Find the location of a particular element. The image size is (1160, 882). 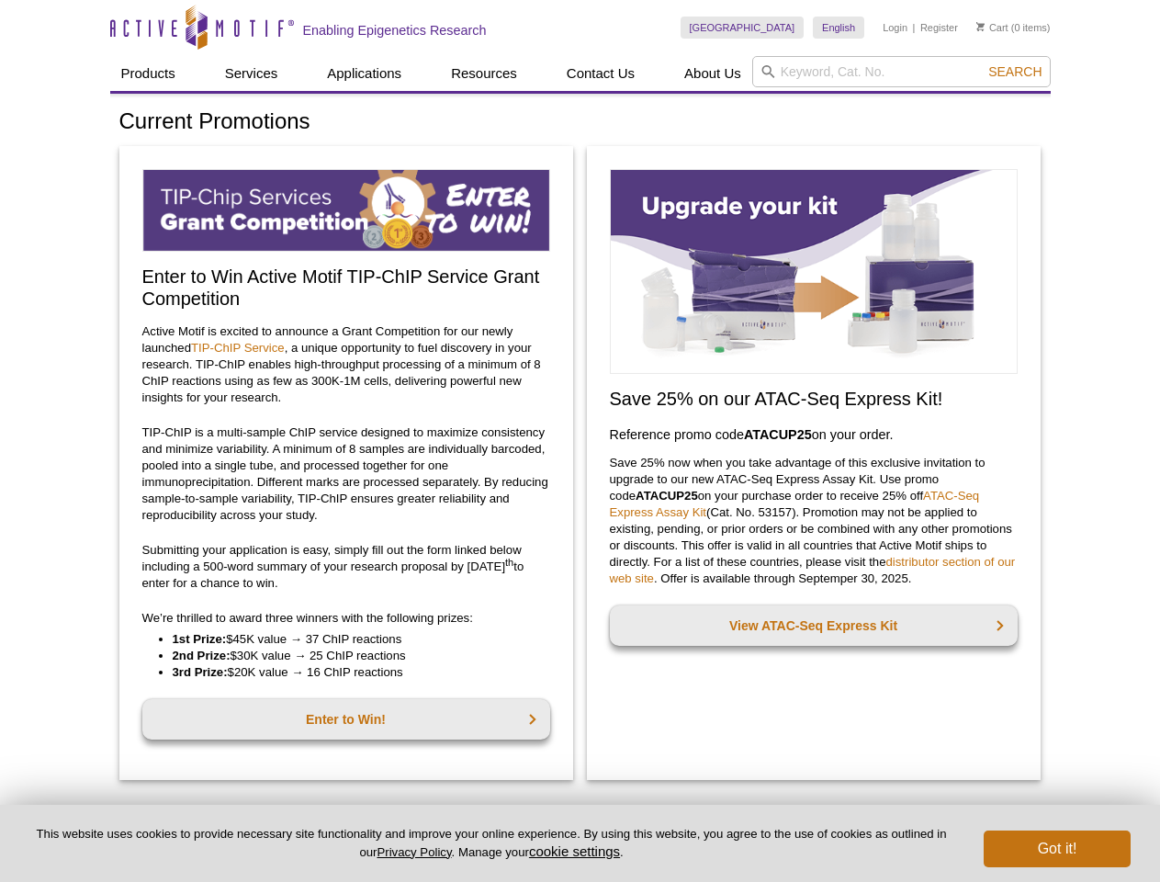

a: Cart is located at coordinates (992, 28).